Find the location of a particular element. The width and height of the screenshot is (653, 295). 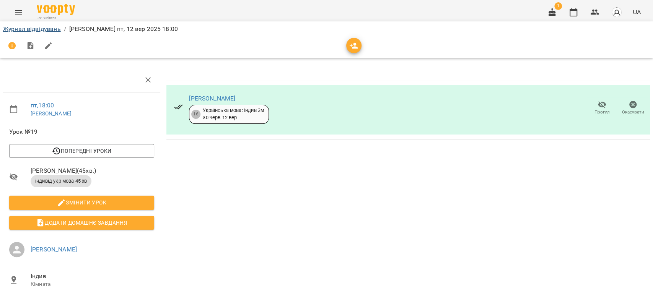

button: UA is located at coordinates (636, 12).